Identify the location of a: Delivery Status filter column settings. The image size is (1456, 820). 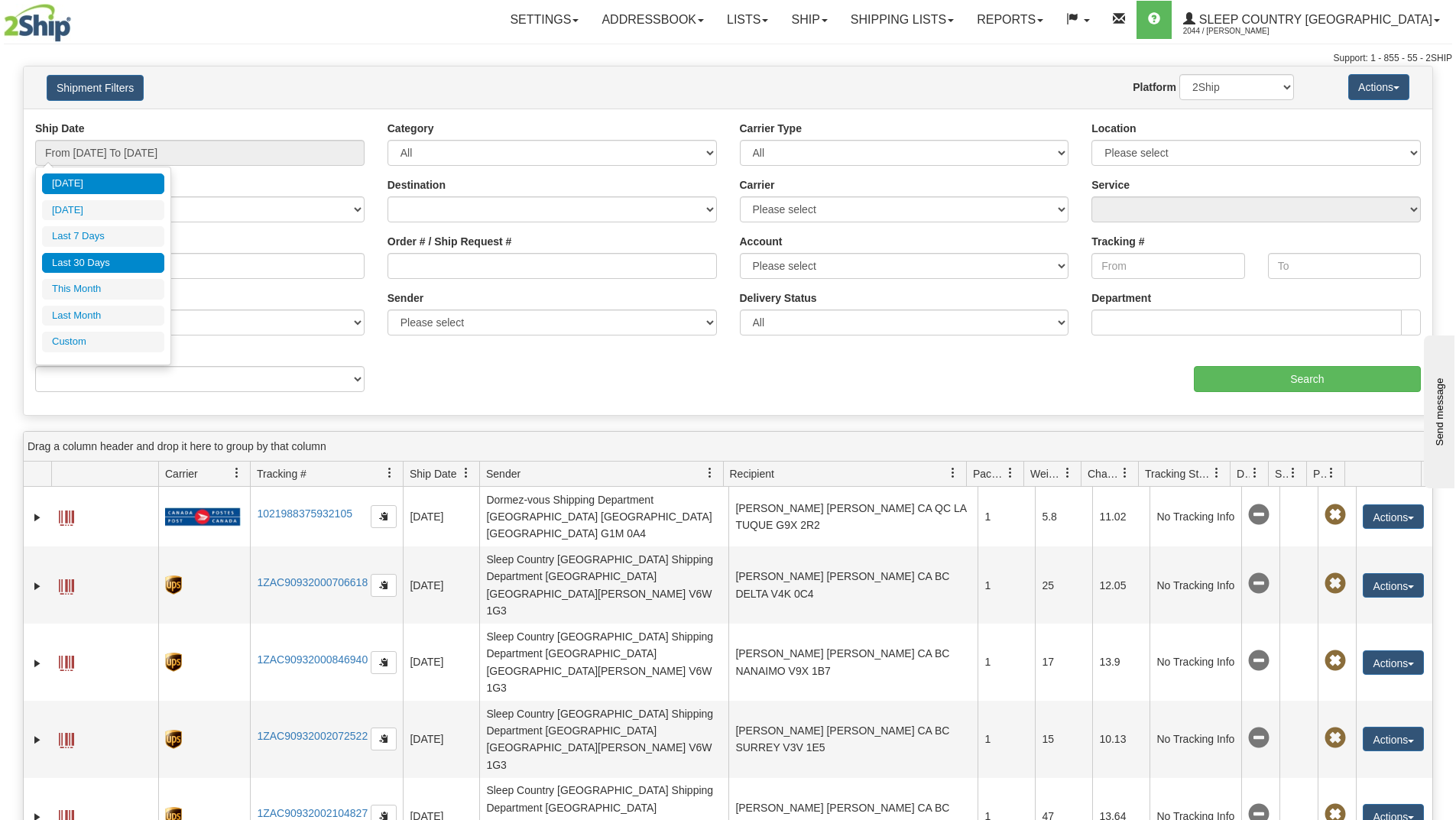
(1255, 473).